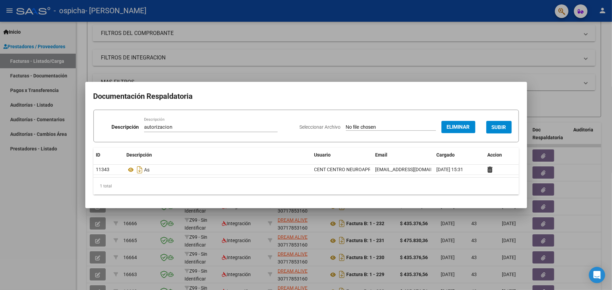  Describe the element at coordinates (109, 155) in the screenshot. I see `datatable-header-cell: ID` at that location.